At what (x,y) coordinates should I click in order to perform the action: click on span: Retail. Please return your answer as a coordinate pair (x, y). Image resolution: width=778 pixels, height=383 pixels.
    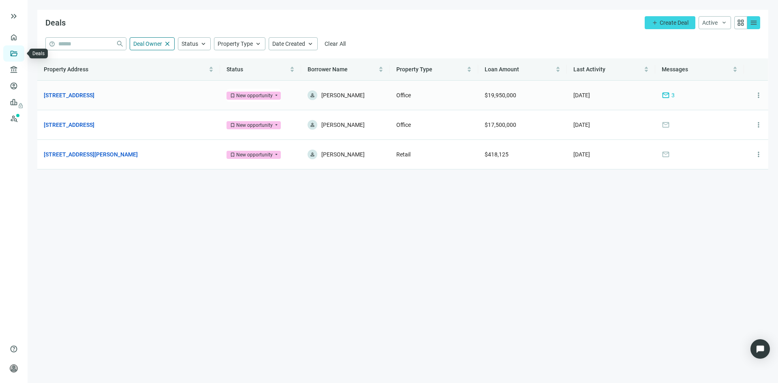
    Looking at the image, I should click on (403, 154).